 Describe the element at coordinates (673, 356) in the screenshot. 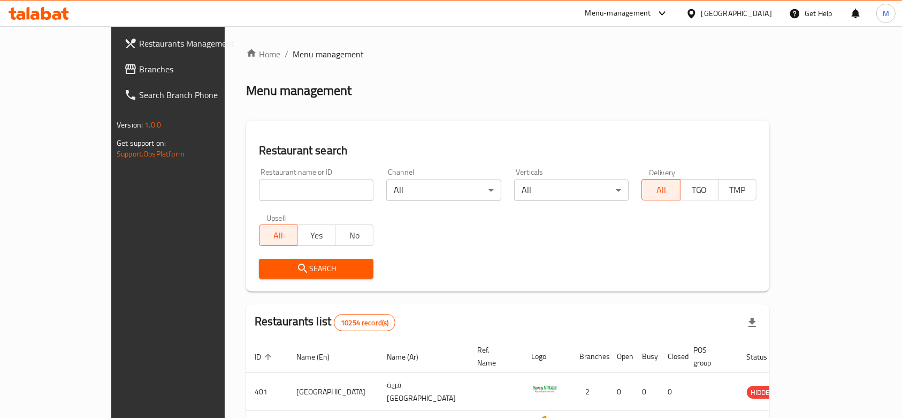

I see `th: Closed` at that location.